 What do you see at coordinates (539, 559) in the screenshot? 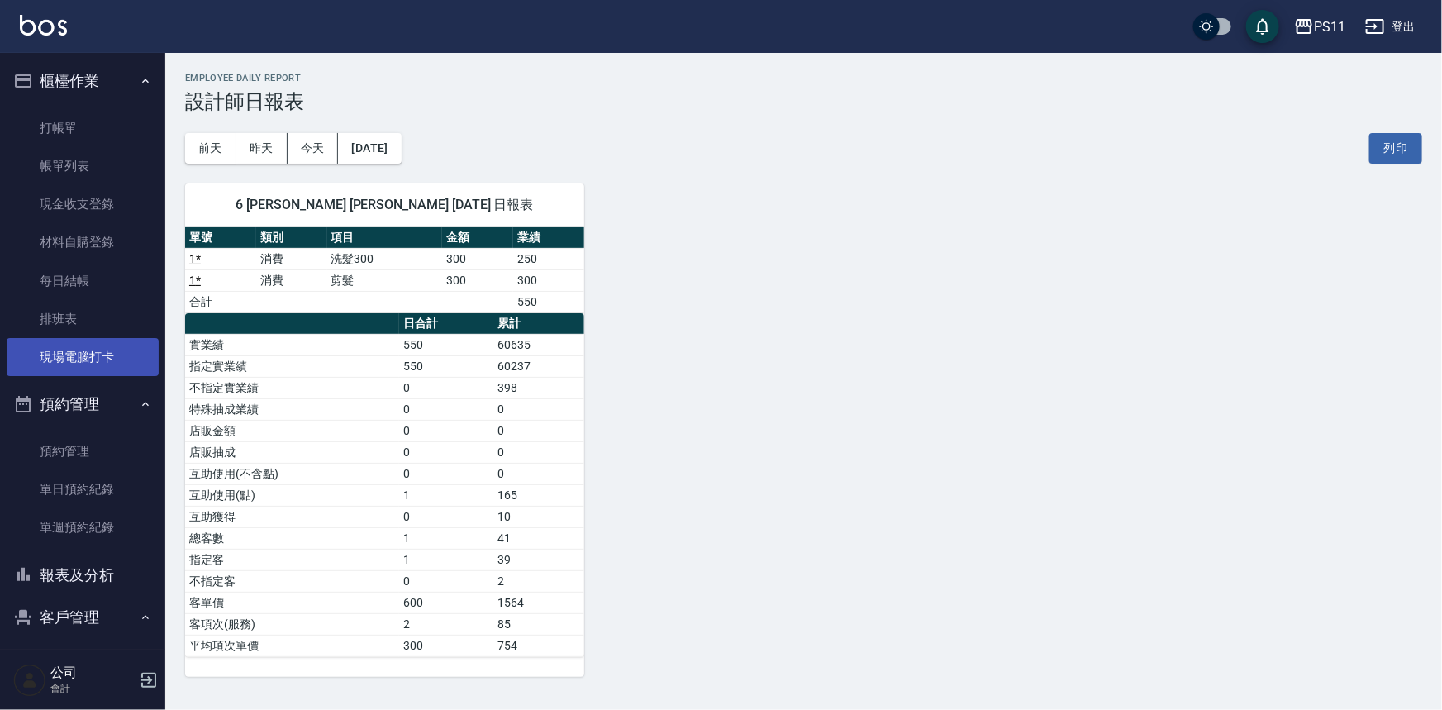
I see `td: 39` at bounding box center [539, 559].